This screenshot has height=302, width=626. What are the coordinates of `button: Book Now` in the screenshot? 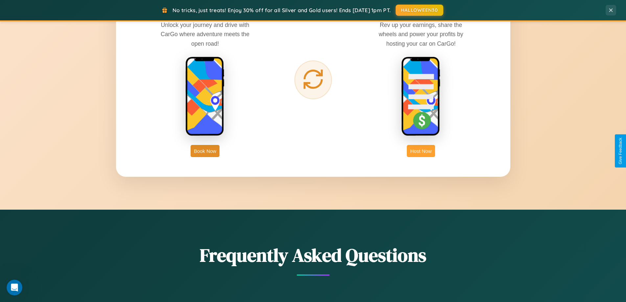 It's located at (205, 151).